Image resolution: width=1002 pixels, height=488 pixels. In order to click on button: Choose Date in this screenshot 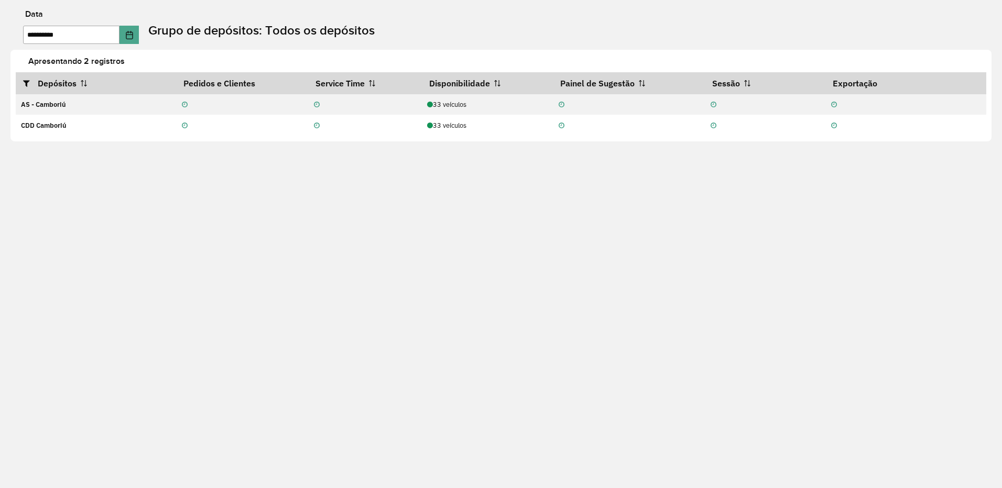, I will do `click(129, 35)`.